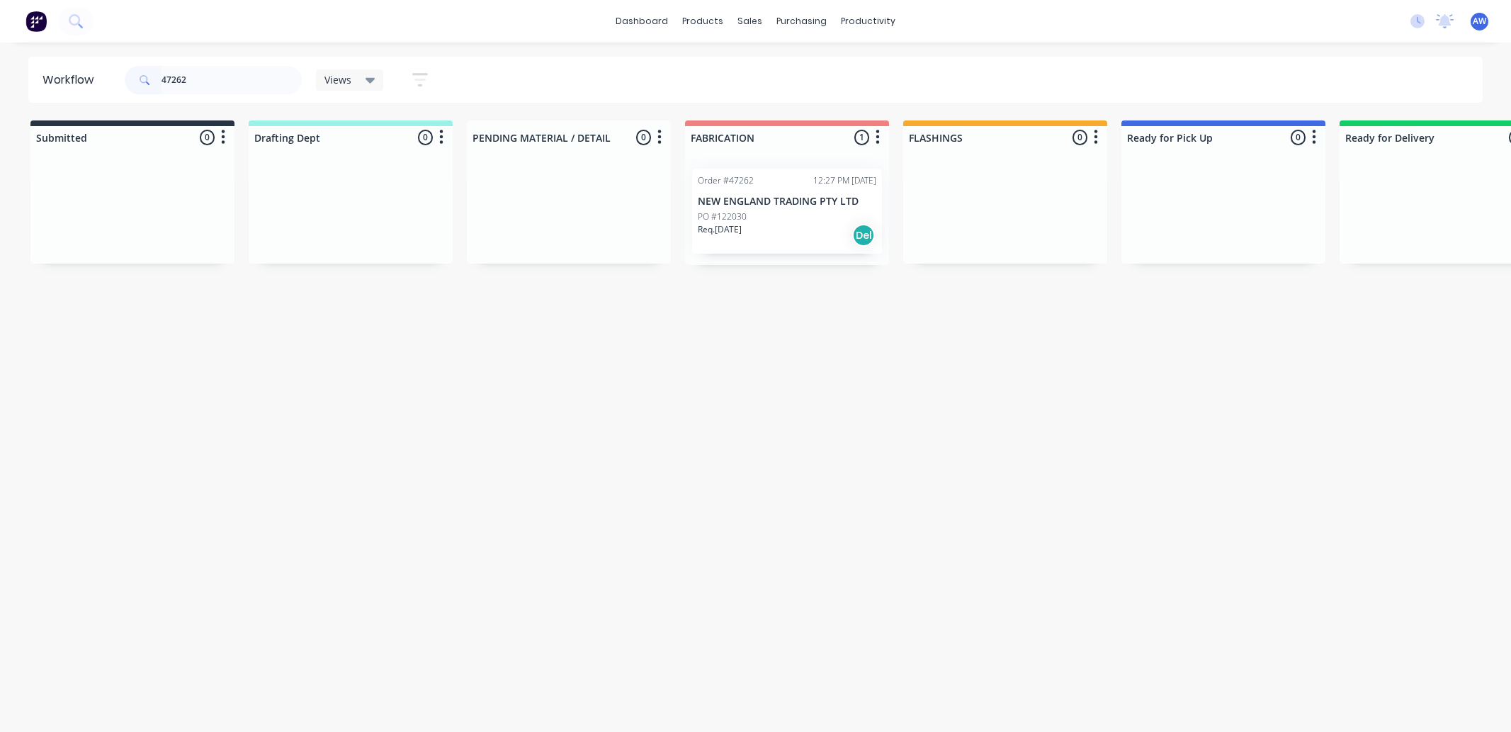 This screenshot has width=1511, height=732. I want to click on div: productivity, so click(868, 21).